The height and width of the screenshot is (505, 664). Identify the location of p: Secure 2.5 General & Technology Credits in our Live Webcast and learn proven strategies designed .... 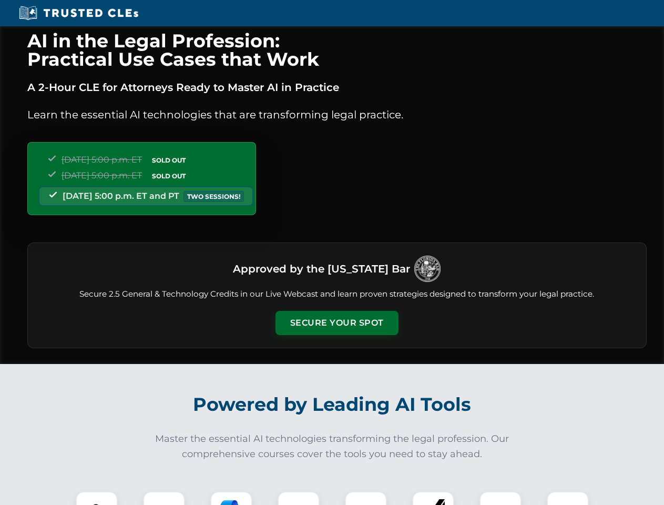
(337, 294).